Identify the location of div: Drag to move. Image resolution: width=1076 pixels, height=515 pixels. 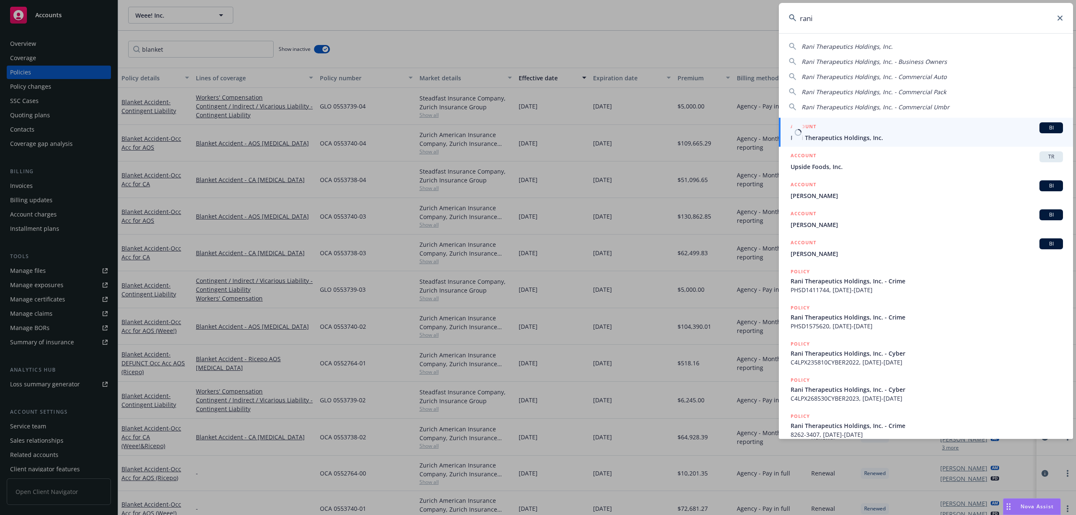
(1009, 507).